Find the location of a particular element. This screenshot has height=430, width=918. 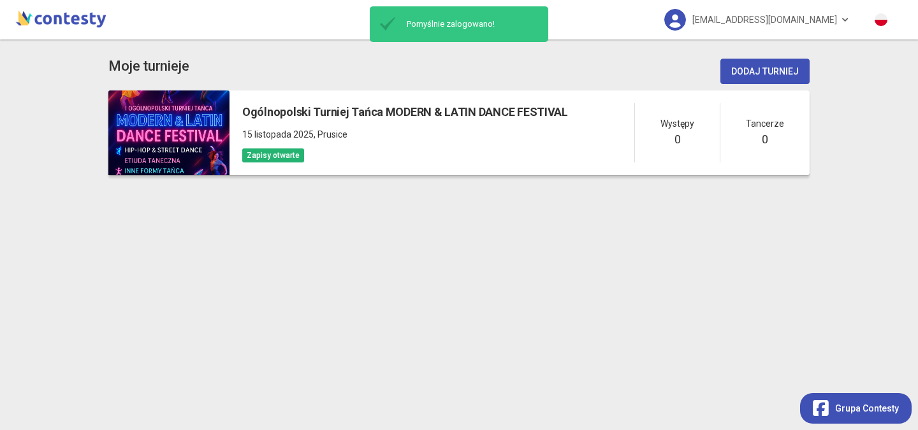

span: , Prusice is located at coordinates (330, 134).